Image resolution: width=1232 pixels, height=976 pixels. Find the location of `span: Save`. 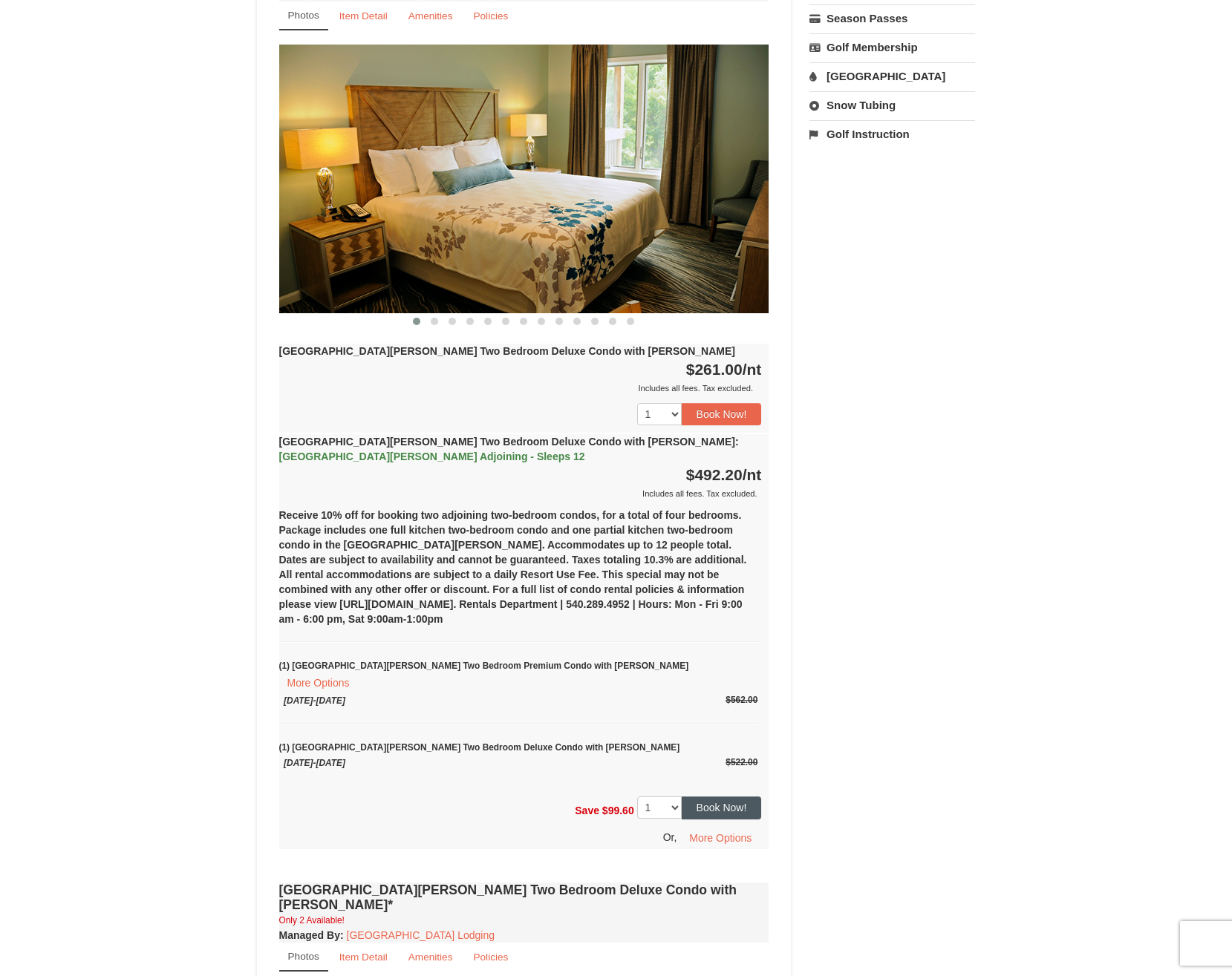

span: Save is located at coordinates (587, 811).